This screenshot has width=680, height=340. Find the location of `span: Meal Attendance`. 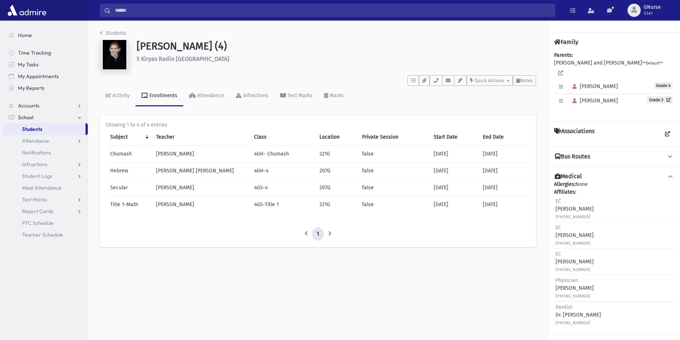

span: Meal Attendance is located at coordinates (42, 188).